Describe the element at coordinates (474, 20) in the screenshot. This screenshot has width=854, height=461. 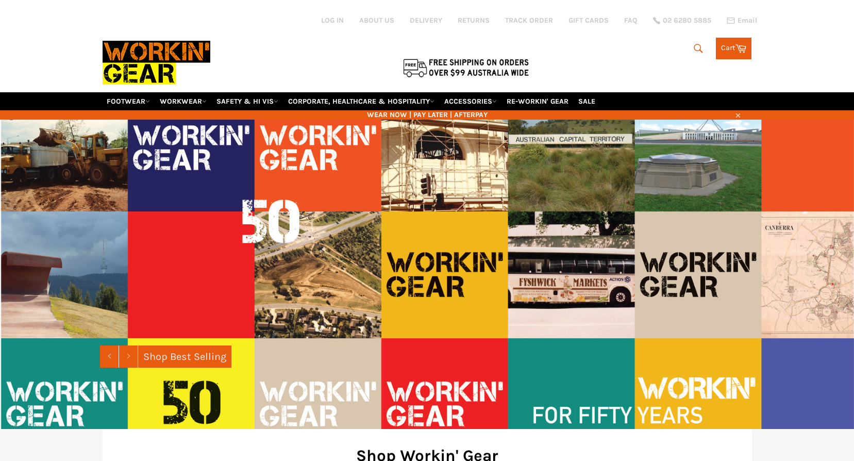
I see `a: RETURNS` at that location.